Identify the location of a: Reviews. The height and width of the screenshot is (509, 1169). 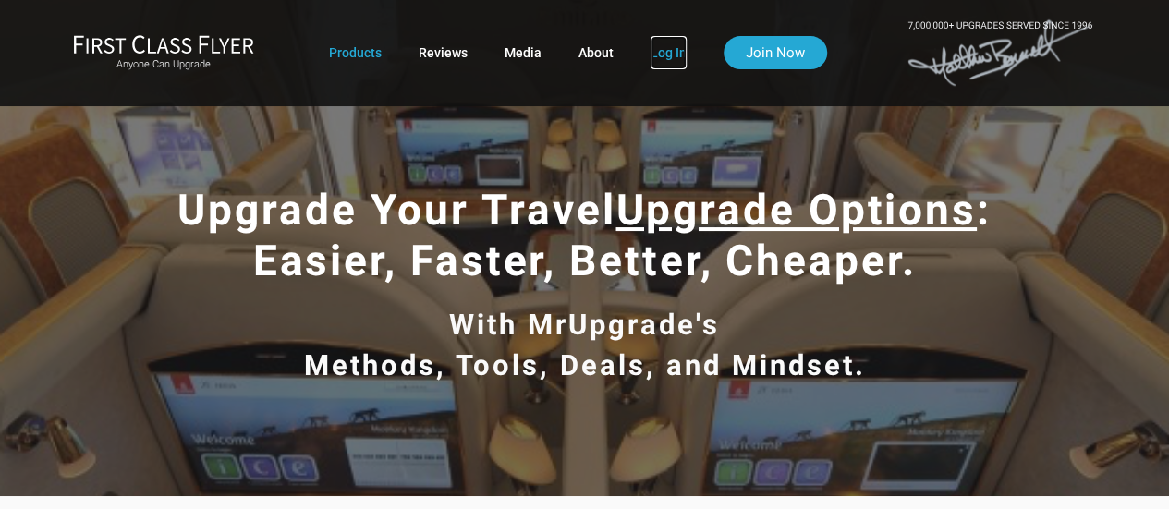
(443, 53).